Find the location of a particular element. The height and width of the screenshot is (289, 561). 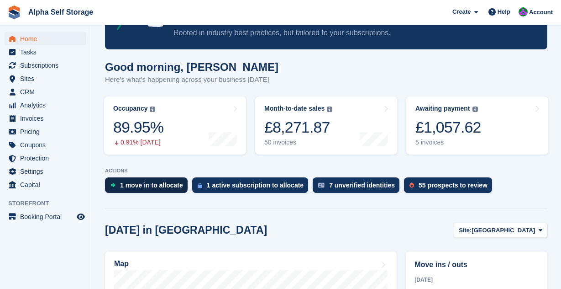

a: Awaiting payment £1,057.62 5 invoices is located at coordinates (477, 125).